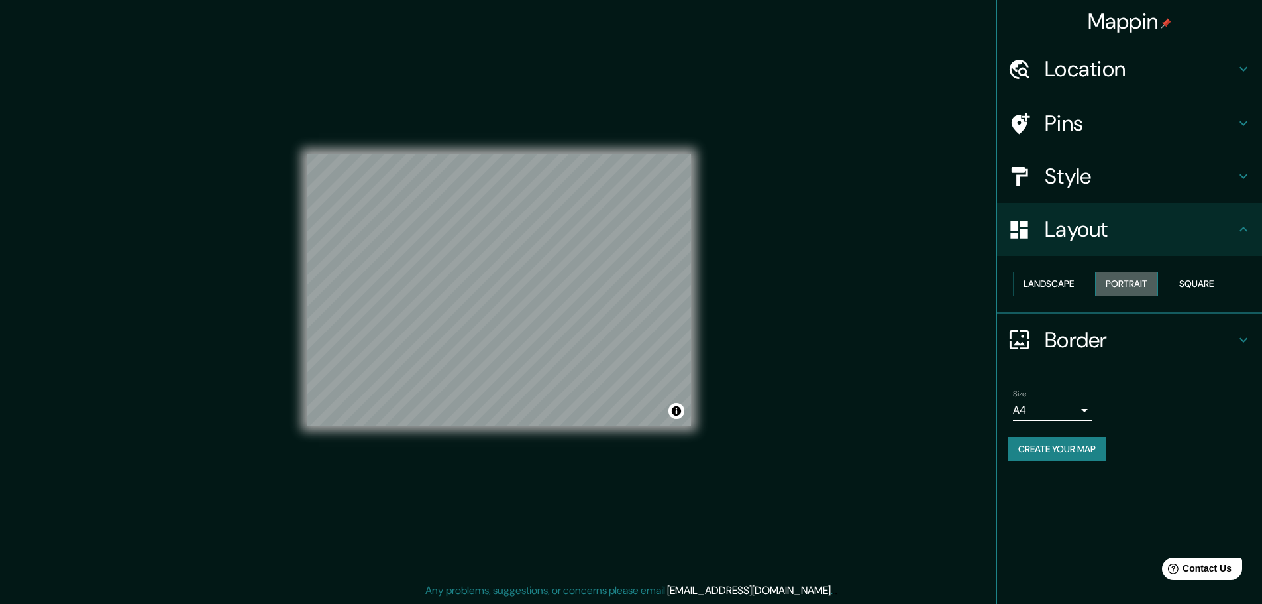 The height and width of the screenshot is (604, 1262). I want to click on button: Landscape, so click(1049, 284).